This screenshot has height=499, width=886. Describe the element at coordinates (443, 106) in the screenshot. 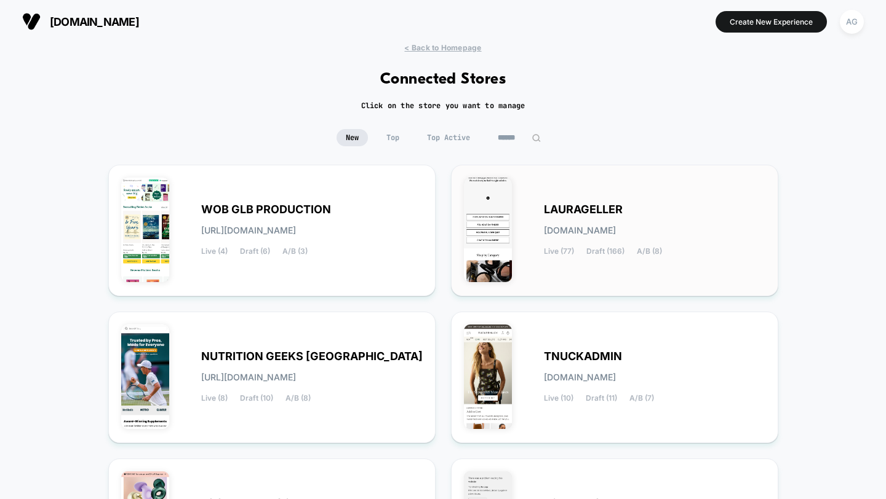

I see `h2: Click on the store you want to manage` at that location.